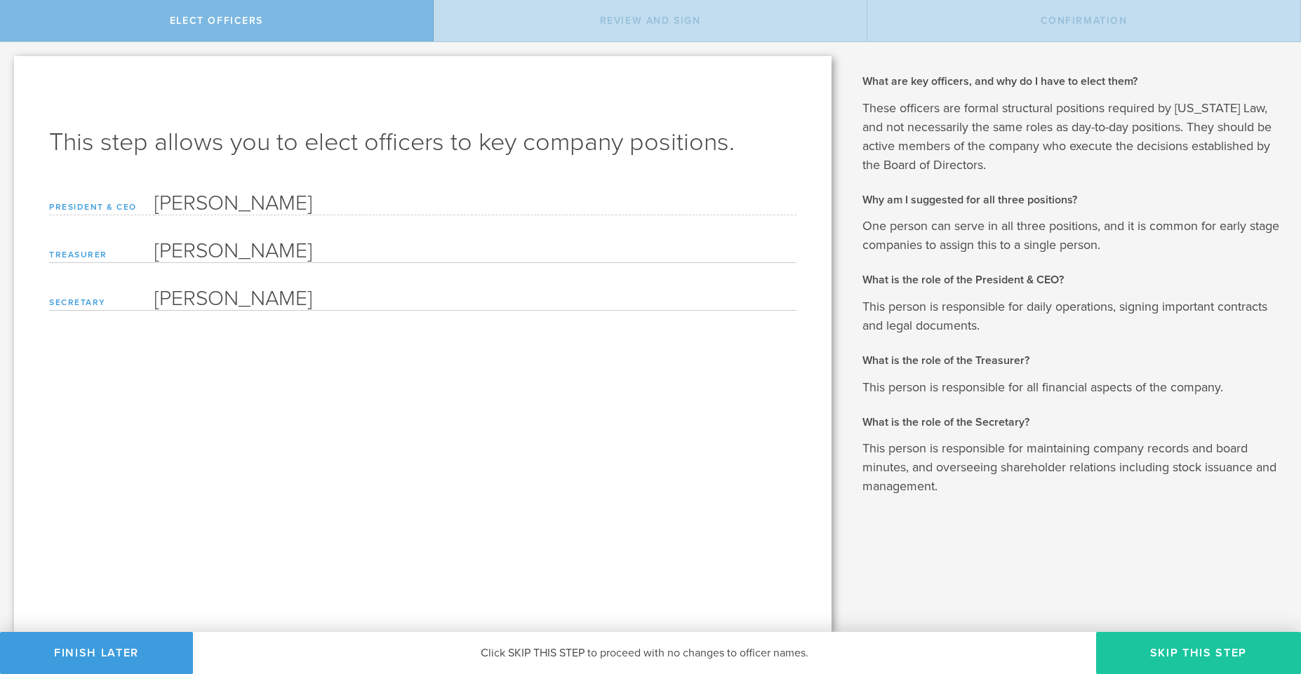 This screenshot has width=1301, height=674. I want to click on h2: What are key officers, and why do I have to elect them?, so click(1071, 81).